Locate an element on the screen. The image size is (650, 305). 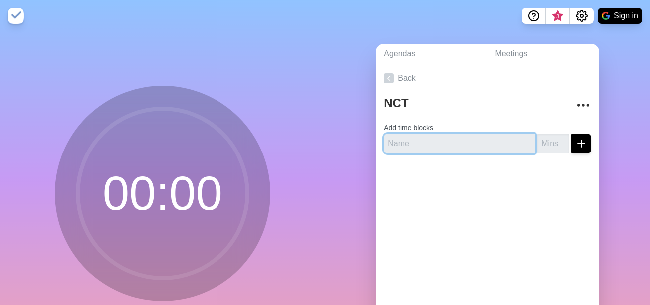
a: Agendas is located at coordinates (431, 54).